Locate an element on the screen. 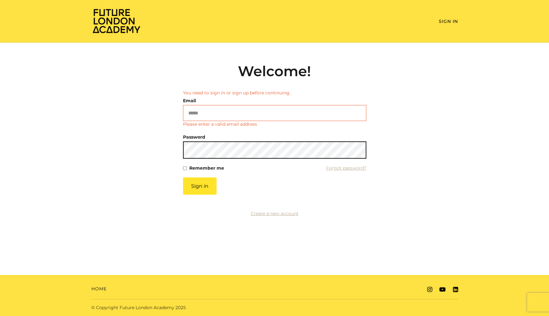  label: Password is located at coordinates (194, 137).